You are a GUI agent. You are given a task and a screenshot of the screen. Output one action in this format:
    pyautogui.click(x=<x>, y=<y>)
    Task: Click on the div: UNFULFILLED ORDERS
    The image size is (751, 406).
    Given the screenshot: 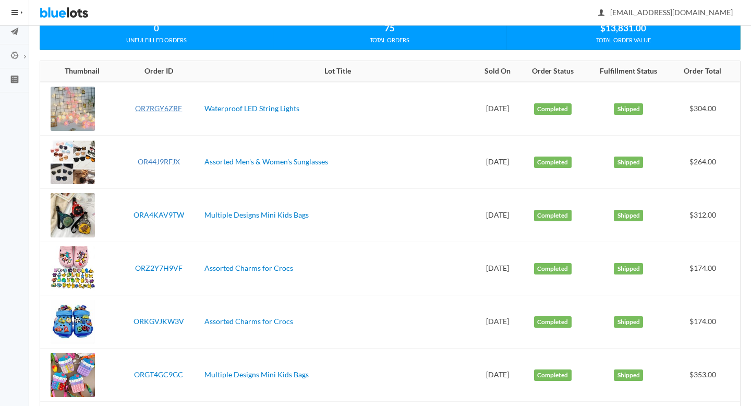 What is the action you would take?
    pyautogui.click(x=157, y=40)
    